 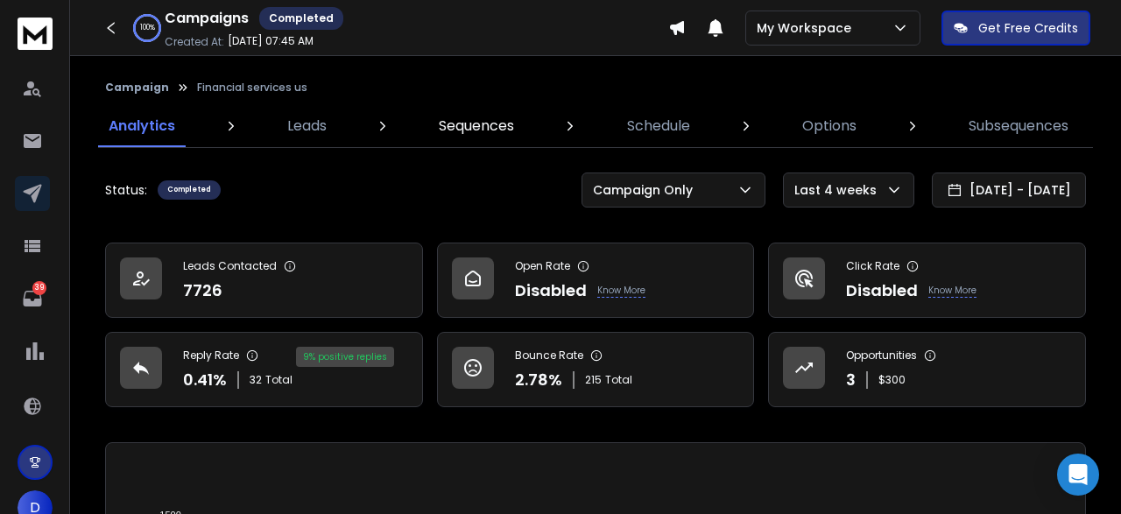 I want to click on a: Reply Rate0.41%32Total9% positive replies, so click(x=264, y=369).